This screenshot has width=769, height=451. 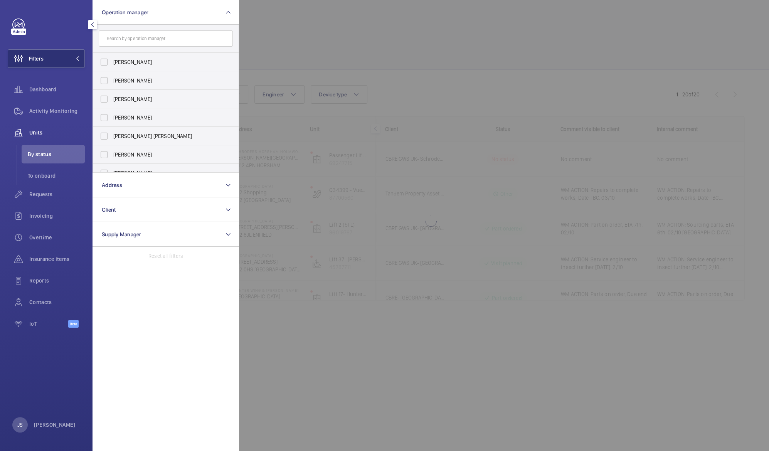 I want to click on span: Units, so click(x=57, y=133).